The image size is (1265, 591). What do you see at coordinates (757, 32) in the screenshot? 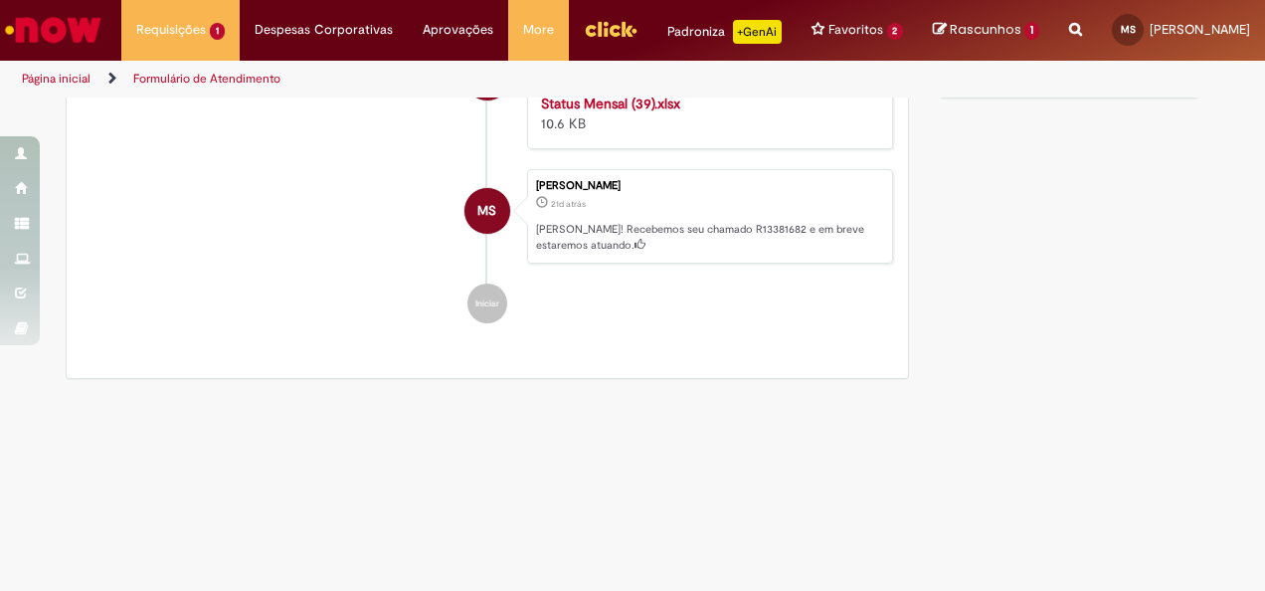
I see `p: +GenAi` at bounding box center [757, 32].